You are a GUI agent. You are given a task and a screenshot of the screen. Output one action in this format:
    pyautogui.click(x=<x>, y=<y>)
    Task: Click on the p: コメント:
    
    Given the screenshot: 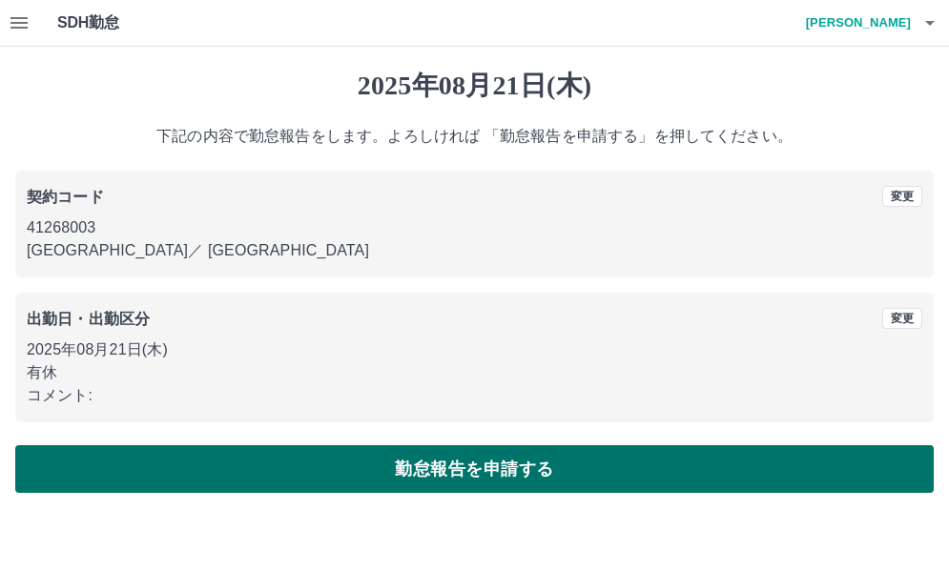 What is the action you would take?
    pyautogui.click(x=474, y=396)
    